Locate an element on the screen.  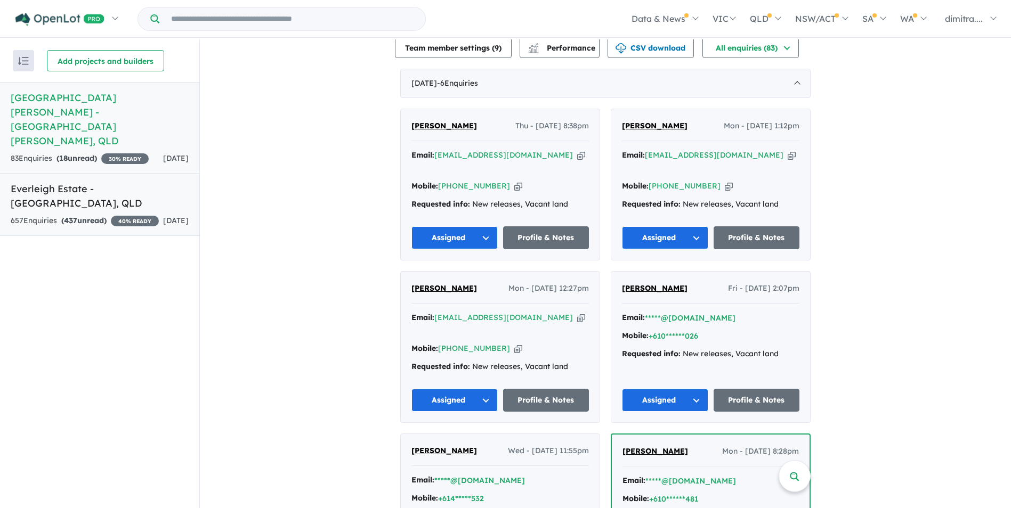
span: 40 % READY is located at coordinates (135, 221).